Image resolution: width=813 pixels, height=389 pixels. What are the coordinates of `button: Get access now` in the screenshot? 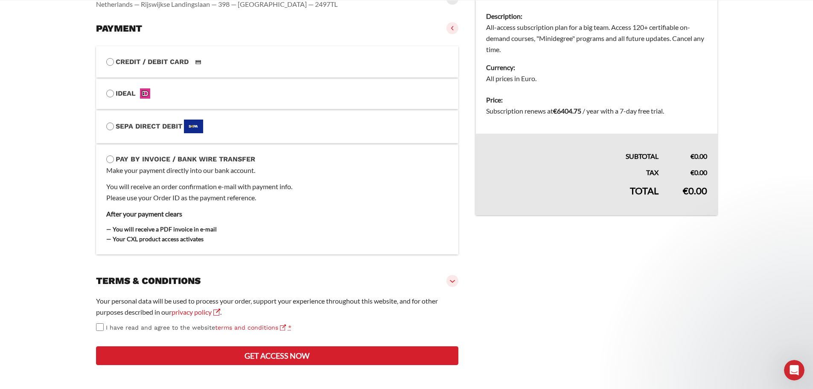 It's located at (277, 356).